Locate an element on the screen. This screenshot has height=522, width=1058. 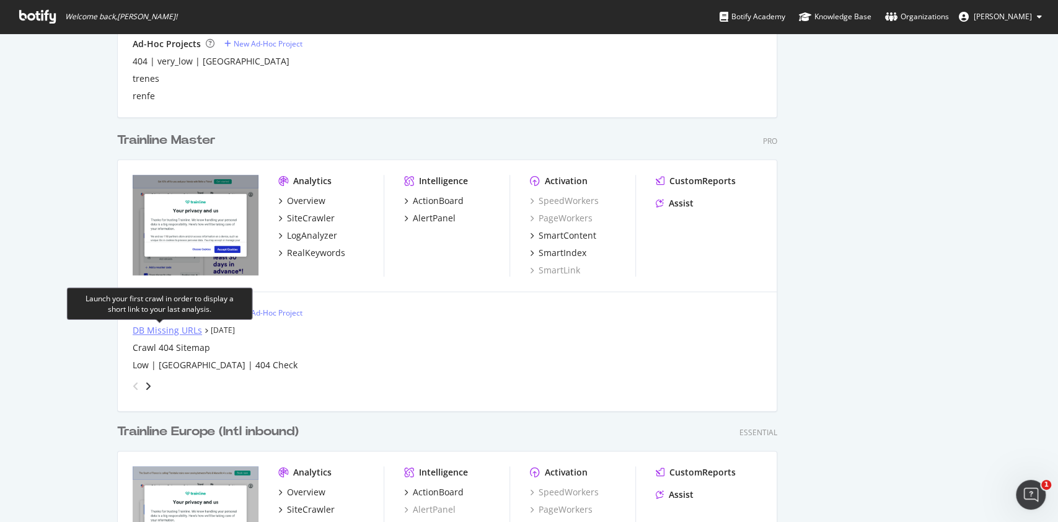
div: Ad-Hoc Projects is located at coordinates (167, 44).